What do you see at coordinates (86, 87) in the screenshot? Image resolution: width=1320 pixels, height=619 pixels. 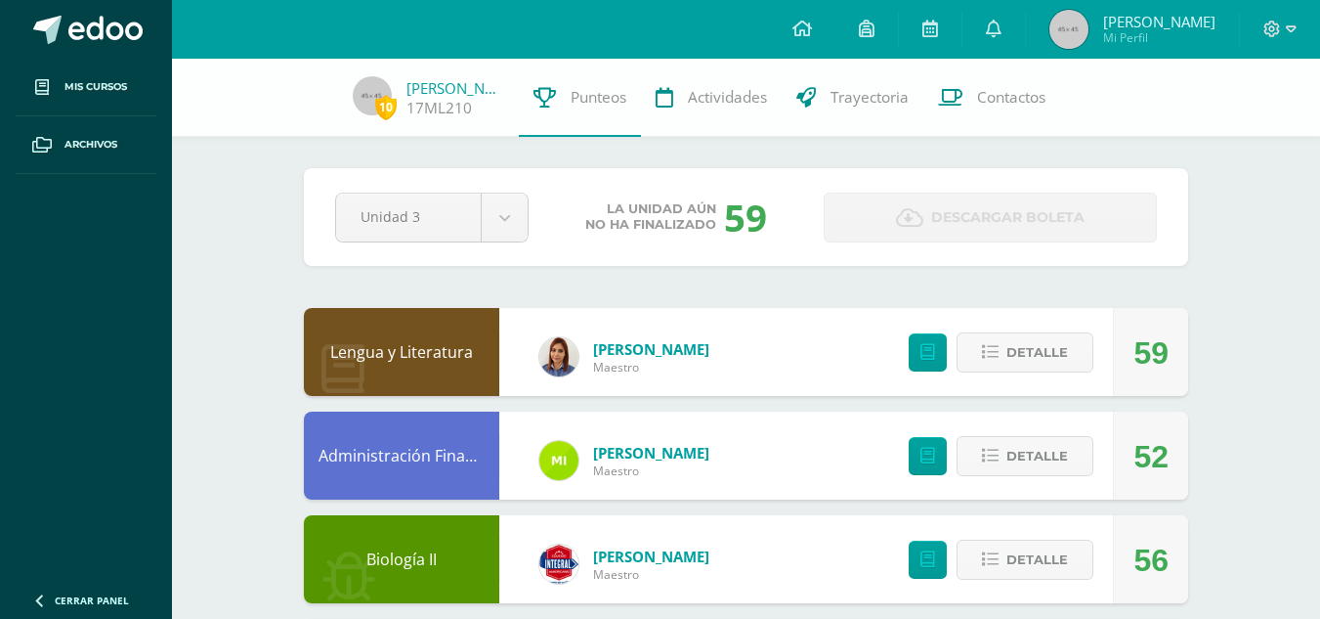 I see `a: Mis cursos` at bounding box center [86, 87].